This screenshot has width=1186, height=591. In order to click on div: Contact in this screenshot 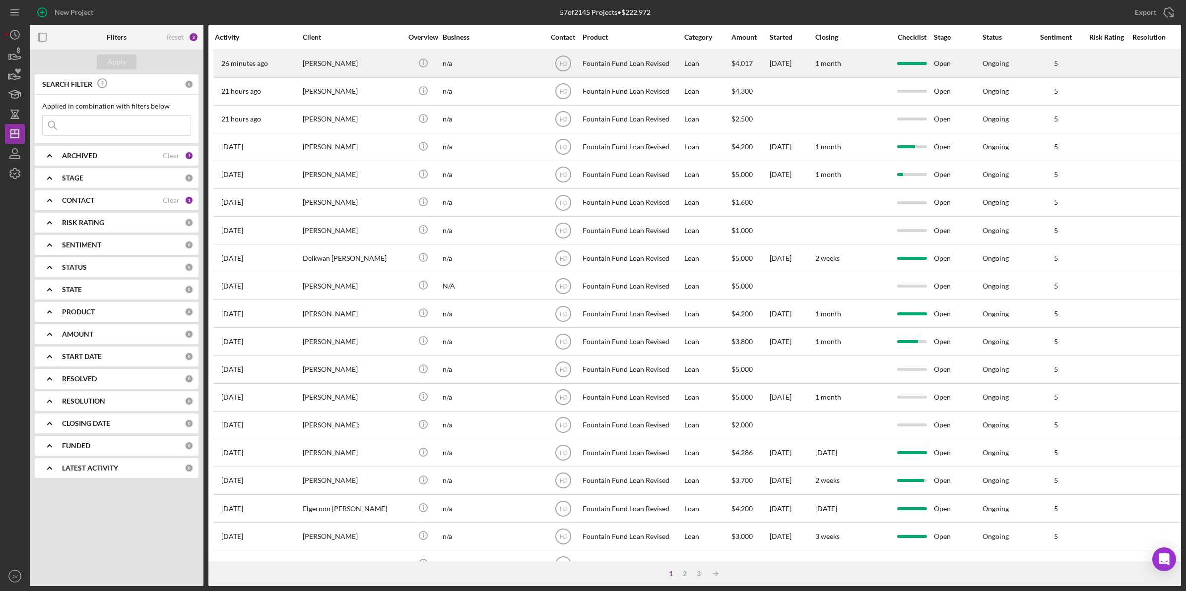, I will do `click(563, 37)`.